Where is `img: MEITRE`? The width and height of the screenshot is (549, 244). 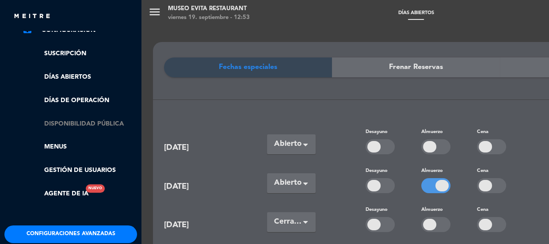
img: MEITRE is located at coordinates (32, 16).